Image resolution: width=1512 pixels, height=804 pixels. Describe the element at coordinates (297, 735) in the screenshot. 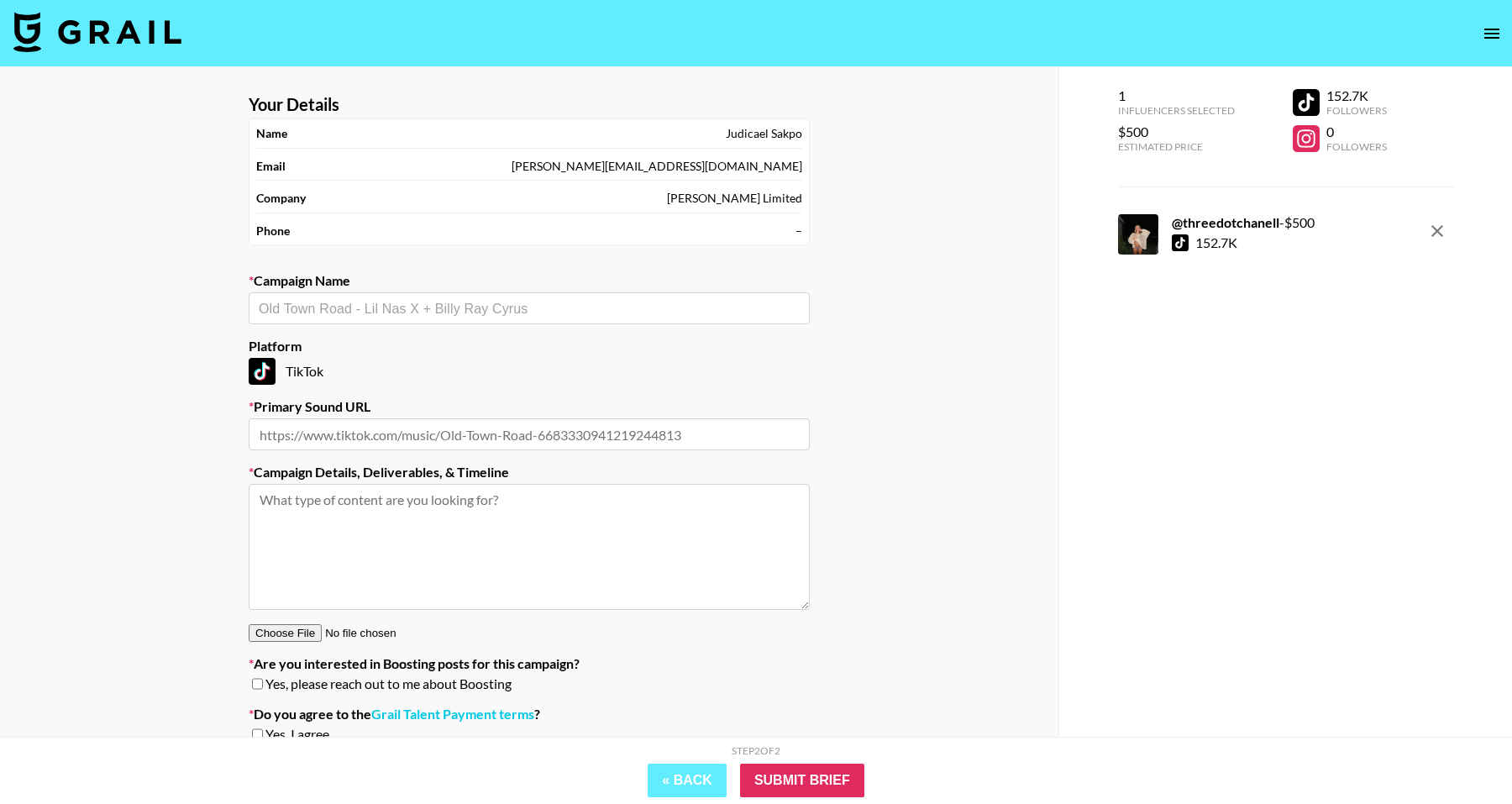

I see `span: Yes, I agree` at that location.